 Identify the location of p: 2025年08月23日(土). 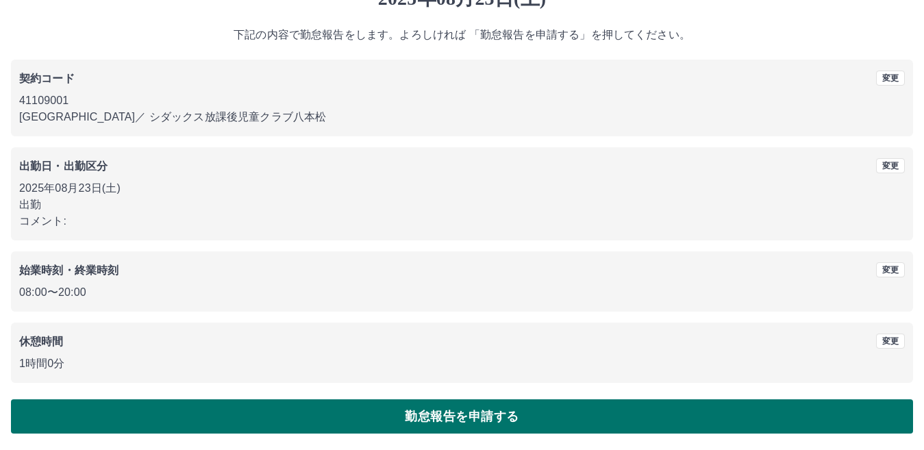
(462, 188).